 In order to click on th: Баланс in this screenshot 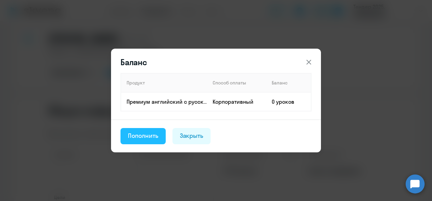, I will do `click(288, 83)`.